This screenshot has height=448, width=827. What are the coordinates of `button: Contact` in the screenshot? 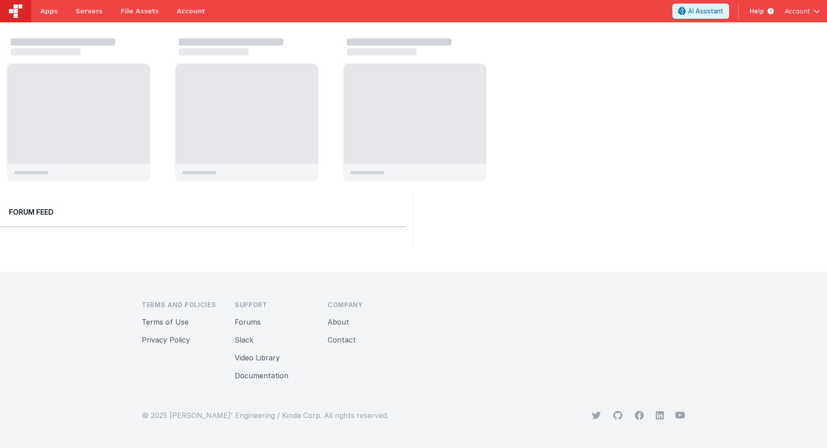 It's located at (342, 340).